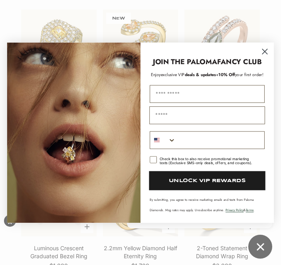 This screenshot has width=281, height=265. I want to click on img: Loading..., so click(74, 133).